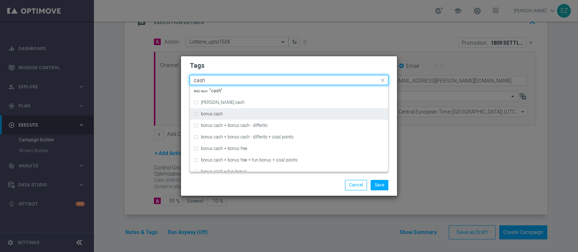  What do you see at coordinates (224, 172) in the screenshot?
I see `label: bonus cash + fun bonus` at bounding box center [224, 172].